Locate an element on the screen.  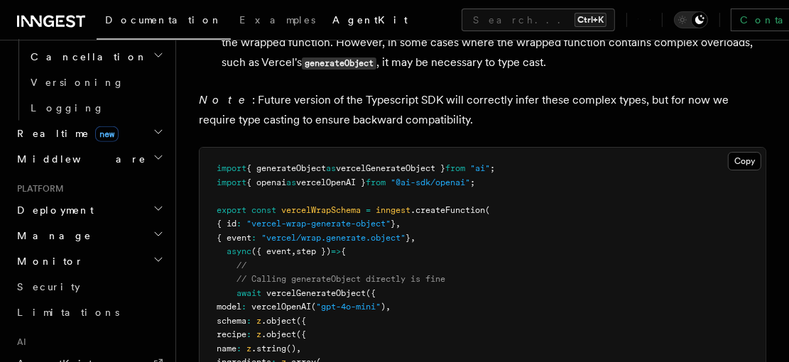
span: ({ event is located at coordinates (271, 252).